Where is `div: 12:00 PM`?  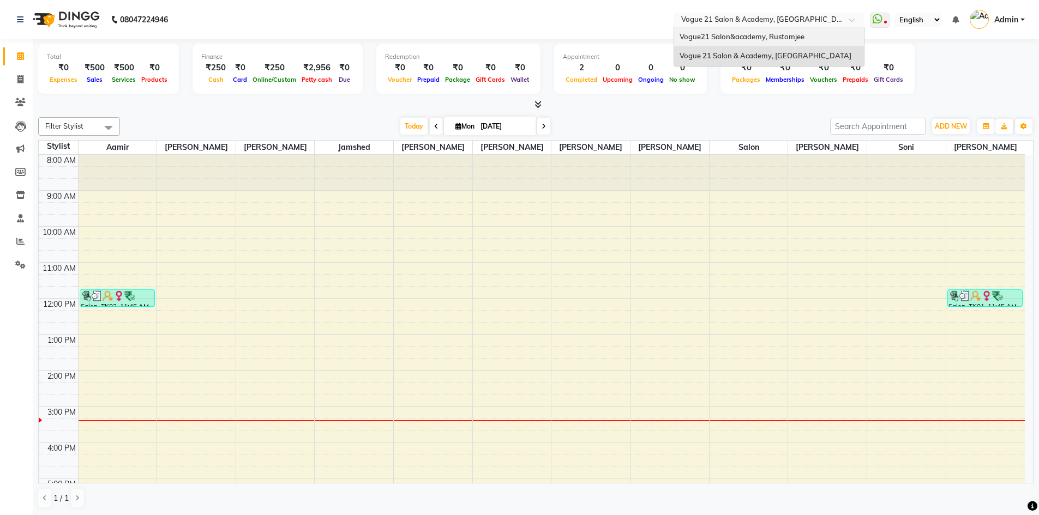 div: 12:00 PM is located at coordinates (59, 304).